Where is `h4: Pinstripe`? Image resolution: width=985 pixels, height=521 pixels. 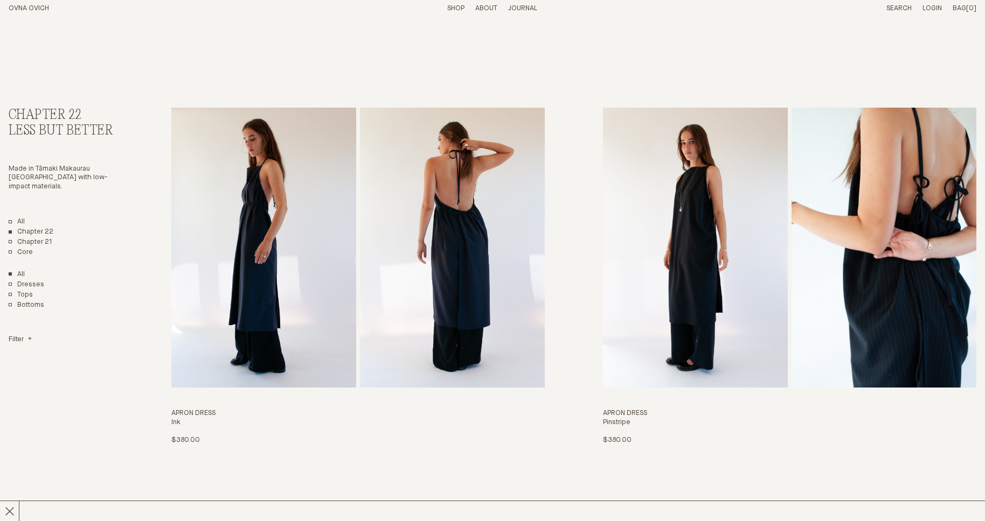 h4: Pinstripe is located at coordinates (789, 423).